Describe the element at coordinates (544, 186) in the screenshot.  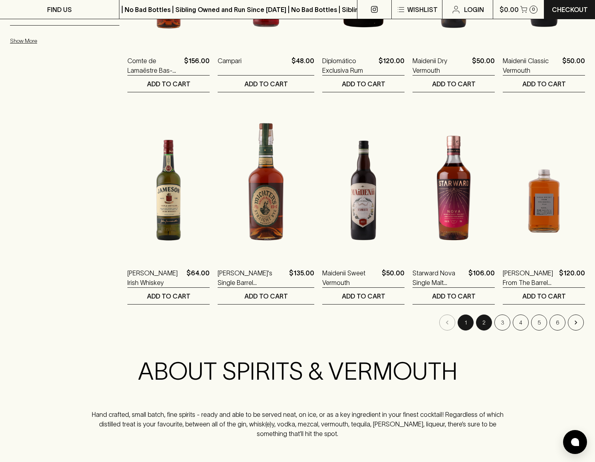
I see `img: Nikka Whisky From The Barrel Blended Japanese Whisky` at that location.